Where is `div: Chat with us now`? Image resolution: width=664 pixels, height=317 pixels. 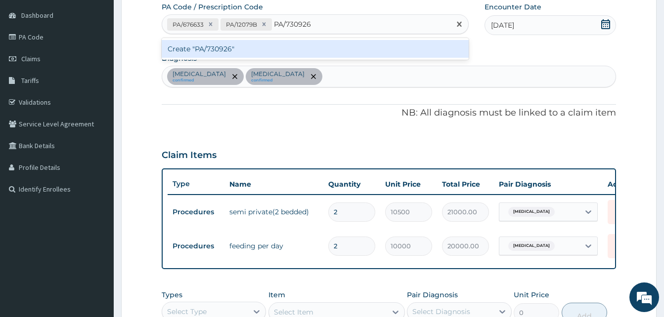
div: Chat with us now is located at coordinates (109, 62).